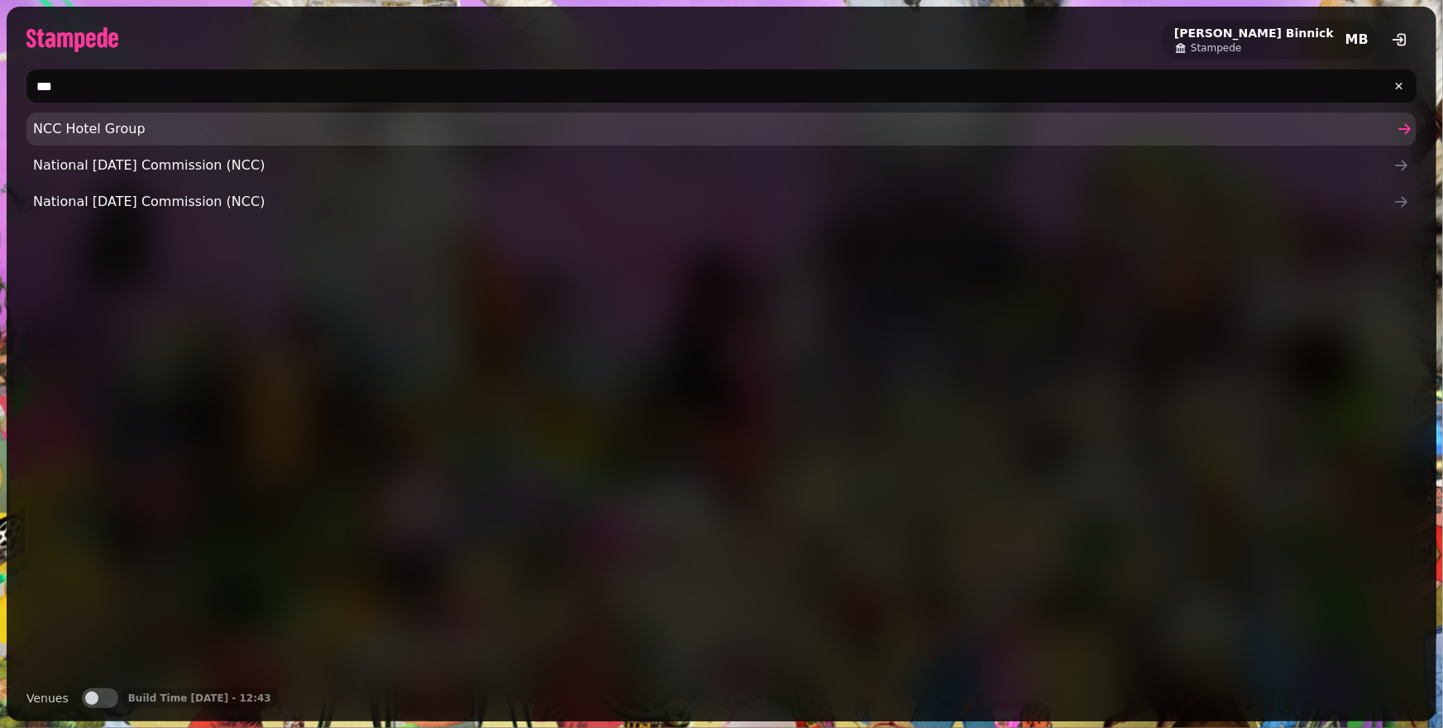  I want to click on button: clear, so click(1399, 86).